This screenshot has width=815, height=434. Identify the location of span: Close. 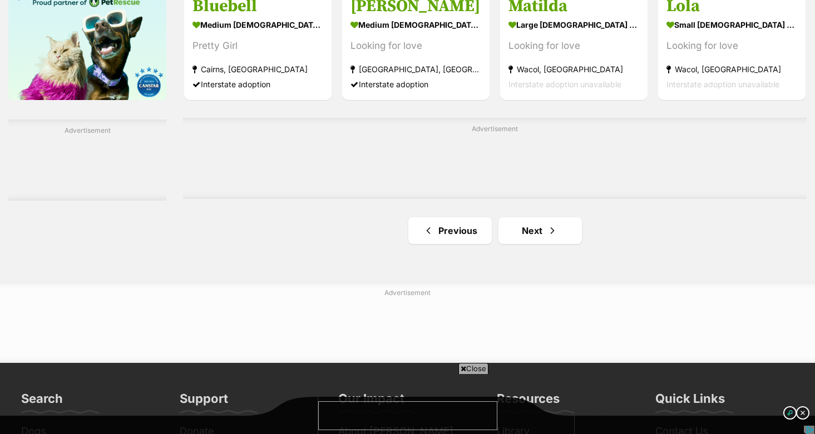
(473, 369).